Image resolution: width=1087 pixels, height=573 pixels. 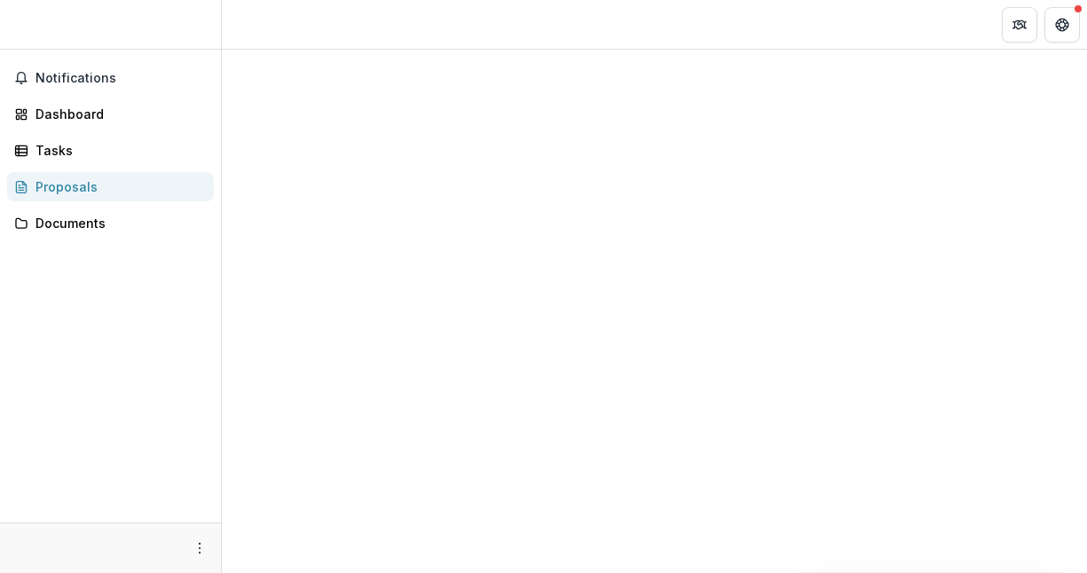 I want to click on div: Proposals, so click(x=117, y=186).